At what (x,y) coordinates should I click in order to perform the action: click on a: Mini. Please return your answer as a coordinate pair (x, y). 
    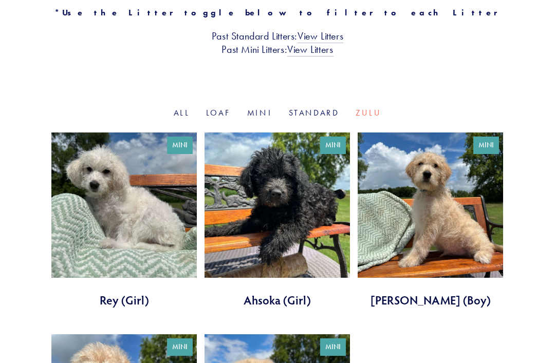
    Looking at the image, I should click on (259, 113).